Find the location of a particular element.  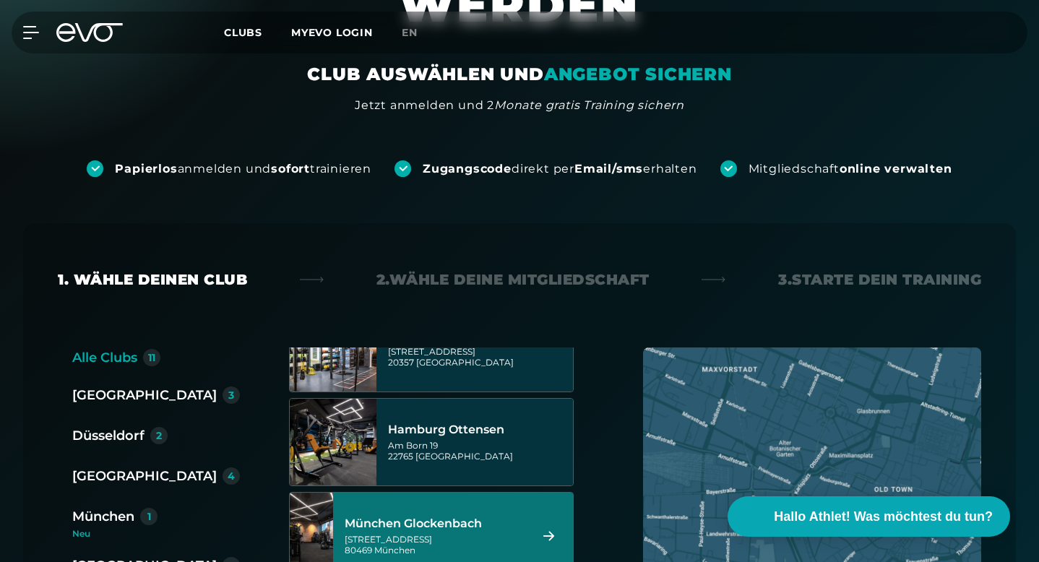

div: 1. Wähle deinen Club is located at coordinates (153, 280).